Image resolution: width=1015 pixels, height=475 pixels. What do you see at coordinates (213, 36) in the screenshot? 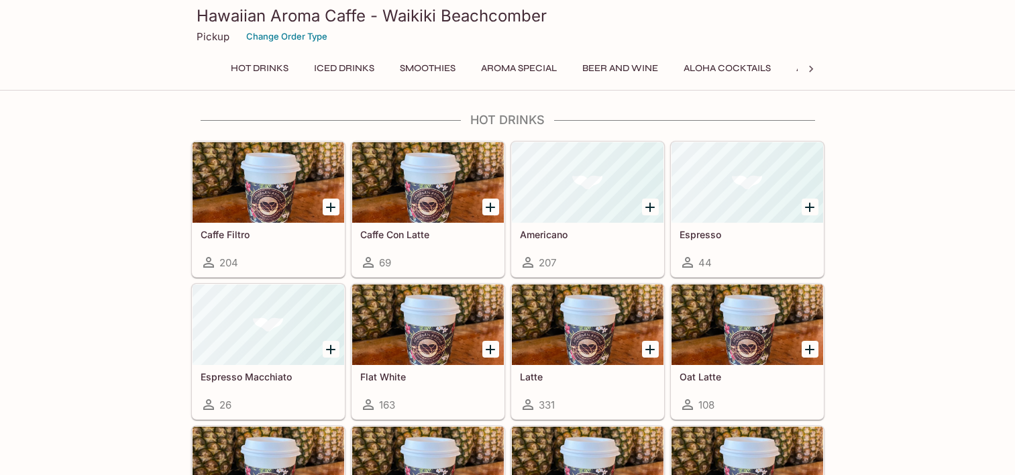
I see `p: Pickup` at bounding box center [213, 36].